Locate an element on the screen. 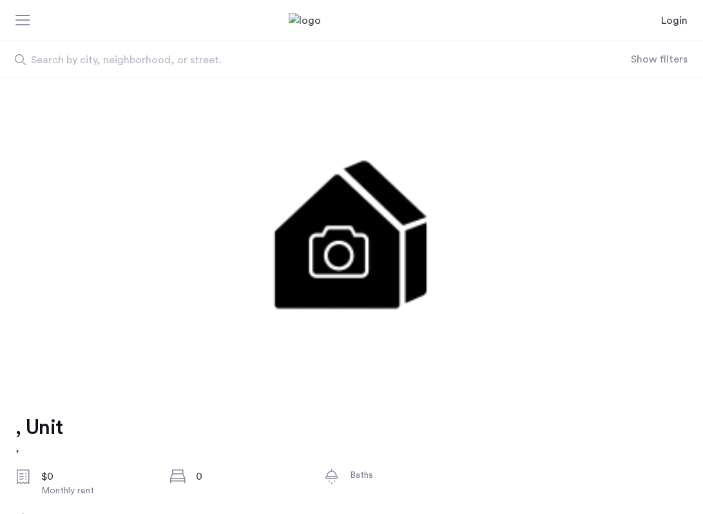  div: Baths is located at coordinates (404, 475).